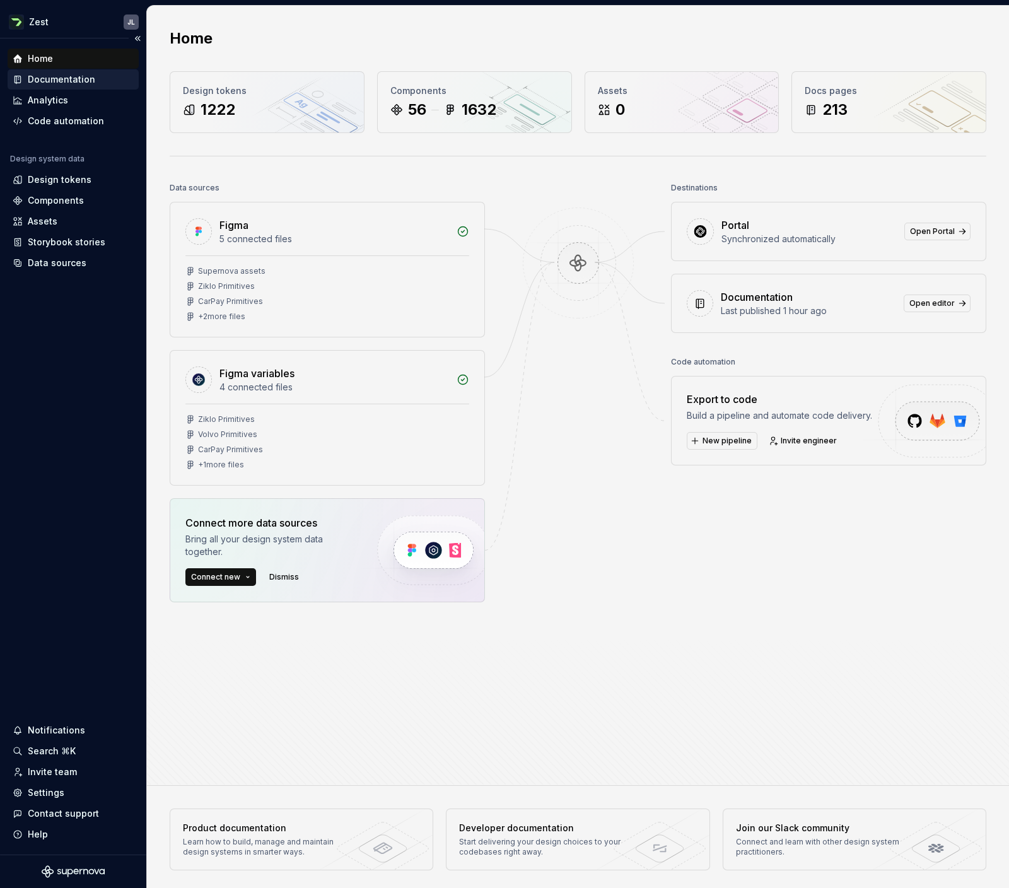 The height and width of the screenshot is (888, 1009). What do you see at coordinates (682, 102) in the screenshot?
I see `a: Assets0` at bounding box center [682, 102].